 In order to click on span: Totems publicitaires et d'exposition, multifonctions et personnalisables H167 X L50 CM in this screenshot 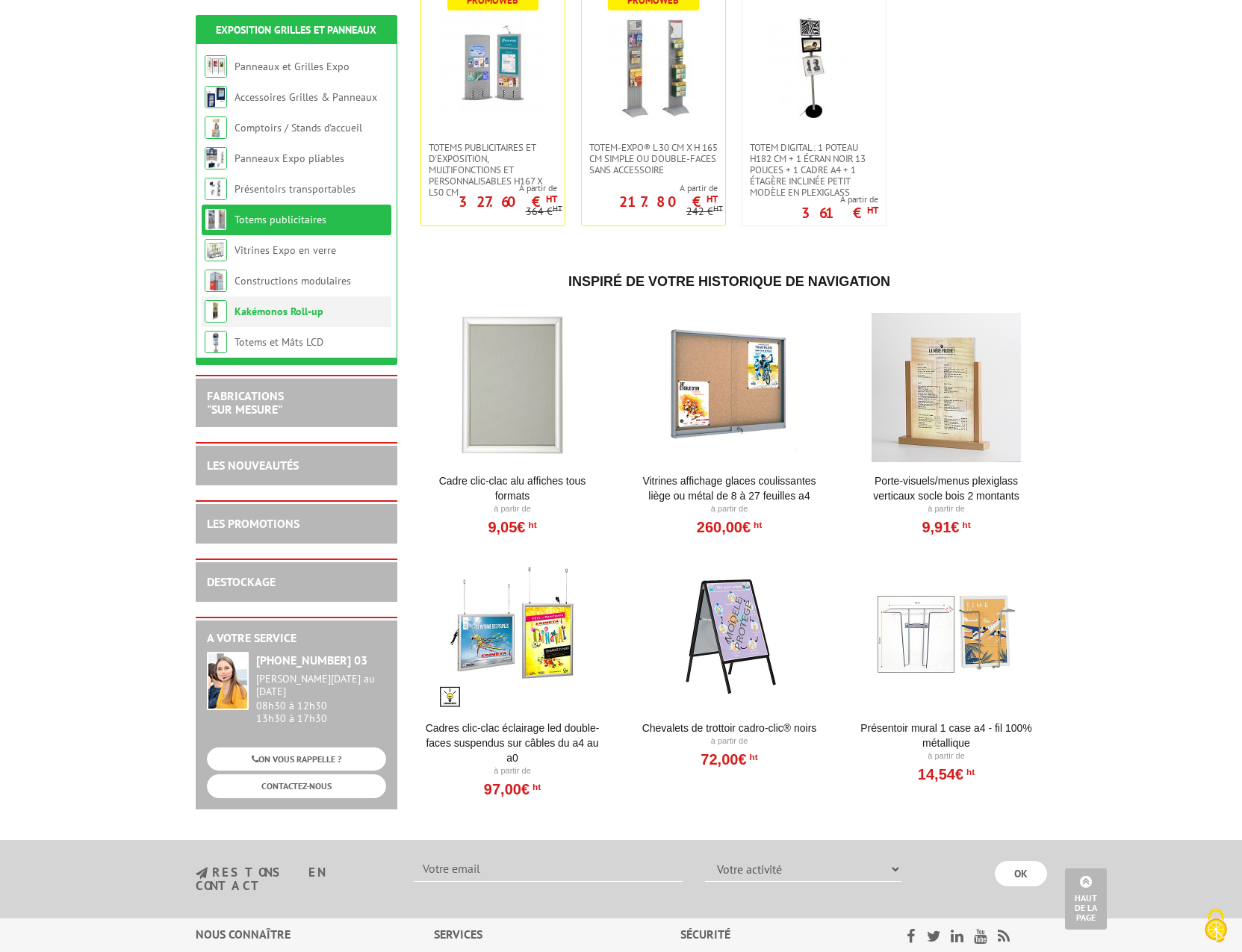, I will do `click(493, 169)`.